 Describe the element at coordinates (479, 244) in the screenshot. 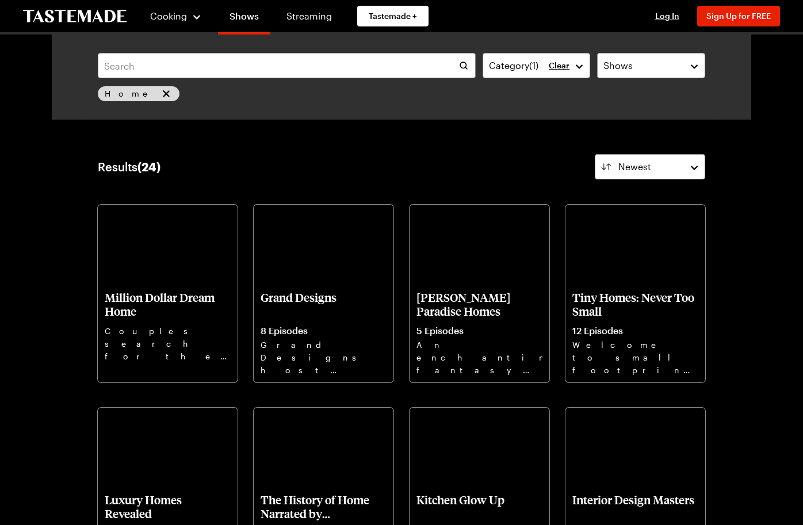

I see `img: Alan Cumming's Paradise Homes` at that location.